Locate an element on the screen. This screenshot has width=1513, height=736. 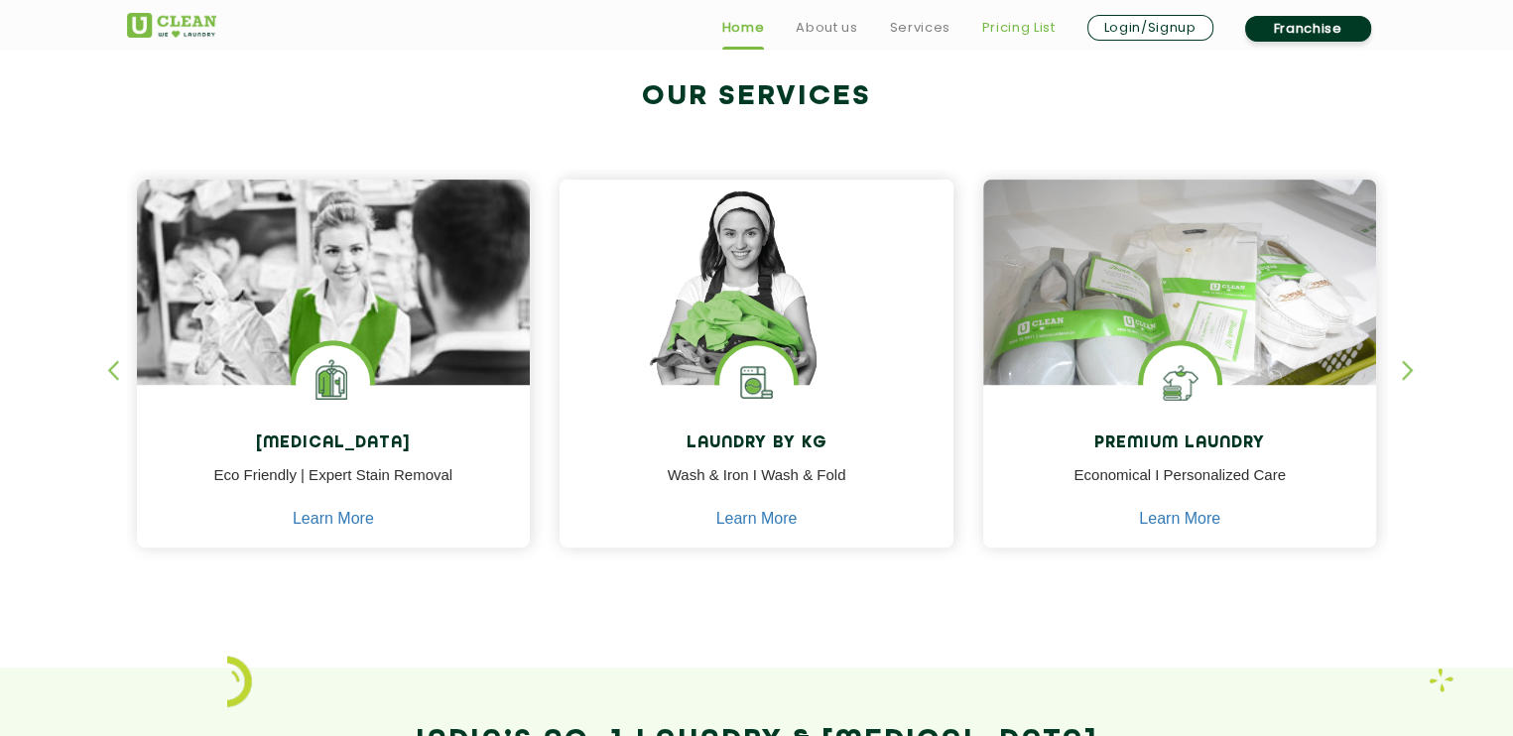
img: Laundry Services near me is located at coordinates (332, 382).